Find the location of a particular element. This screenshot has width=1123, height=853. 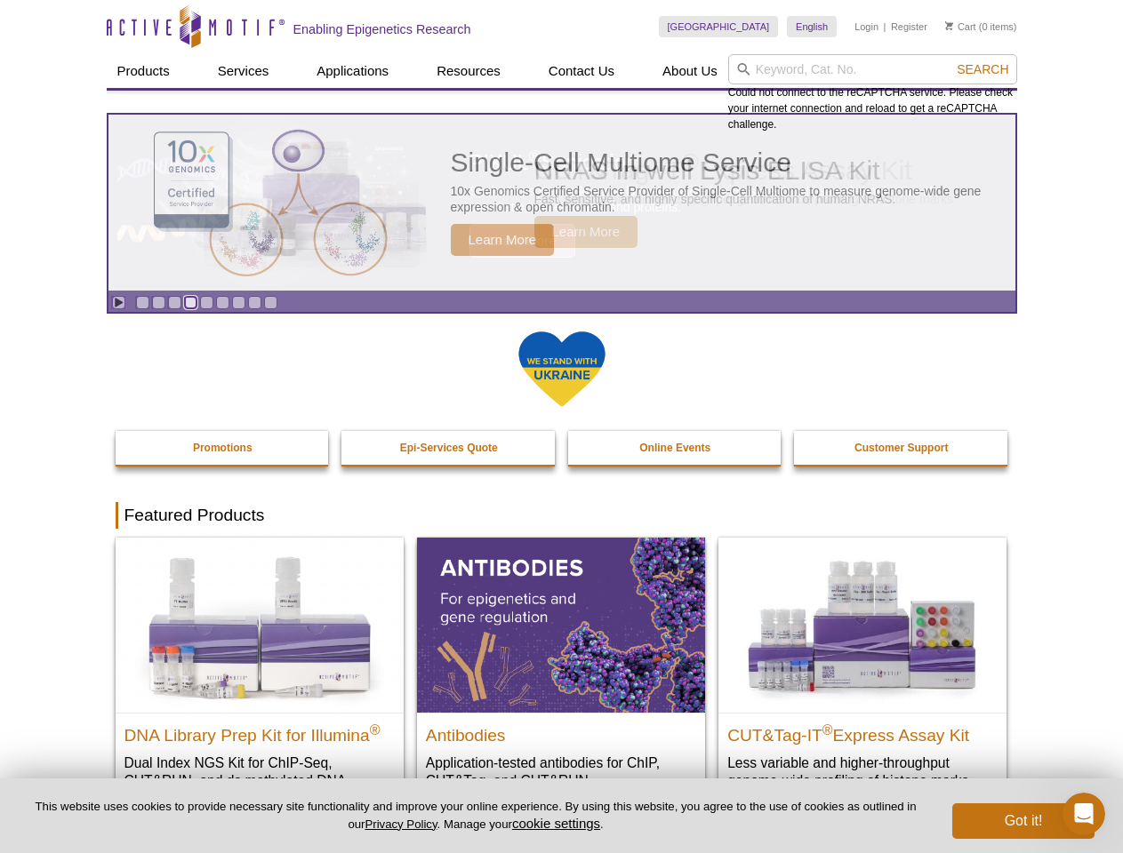

strong: Online Events is located at coordinates (675, 448).